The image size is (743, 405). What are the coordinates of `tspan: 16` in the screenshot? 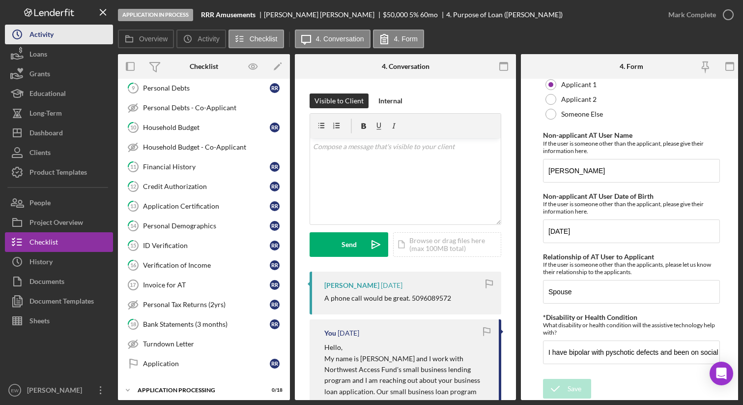 It's located at (133, 264).